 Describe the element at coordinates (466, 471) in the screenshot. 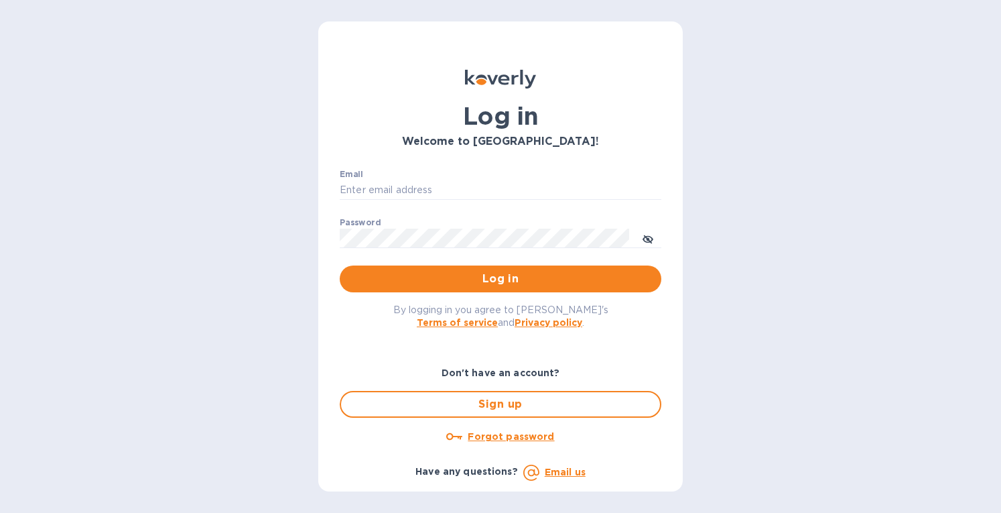

I see `b: Have any questions?` at that location.